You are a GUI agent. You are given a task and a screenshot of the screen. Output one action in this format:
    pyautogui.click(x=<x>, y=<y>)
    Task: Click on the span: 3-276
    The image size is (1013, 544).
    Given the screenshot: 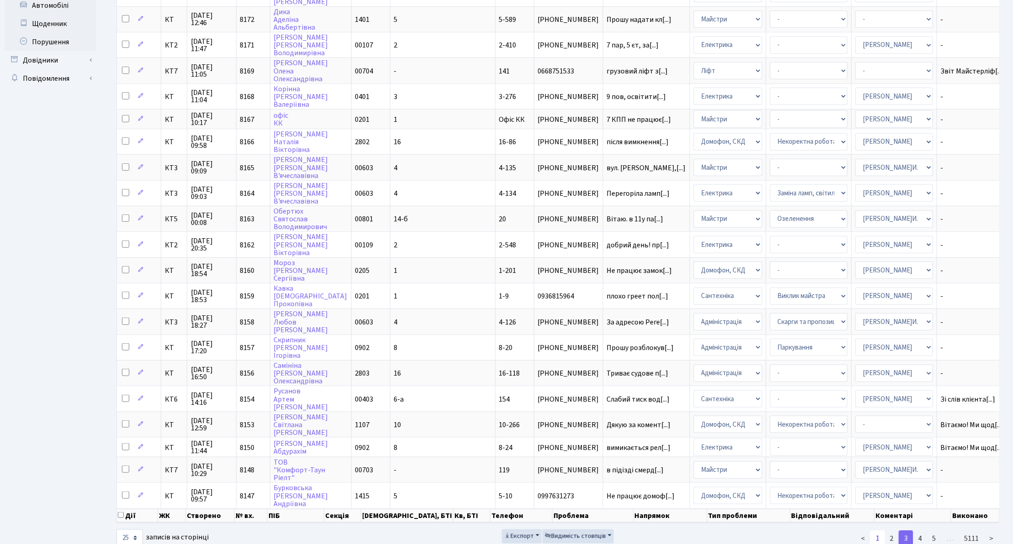 What is the action you would take?
    pyautogui.click(x=508, y=97)
    